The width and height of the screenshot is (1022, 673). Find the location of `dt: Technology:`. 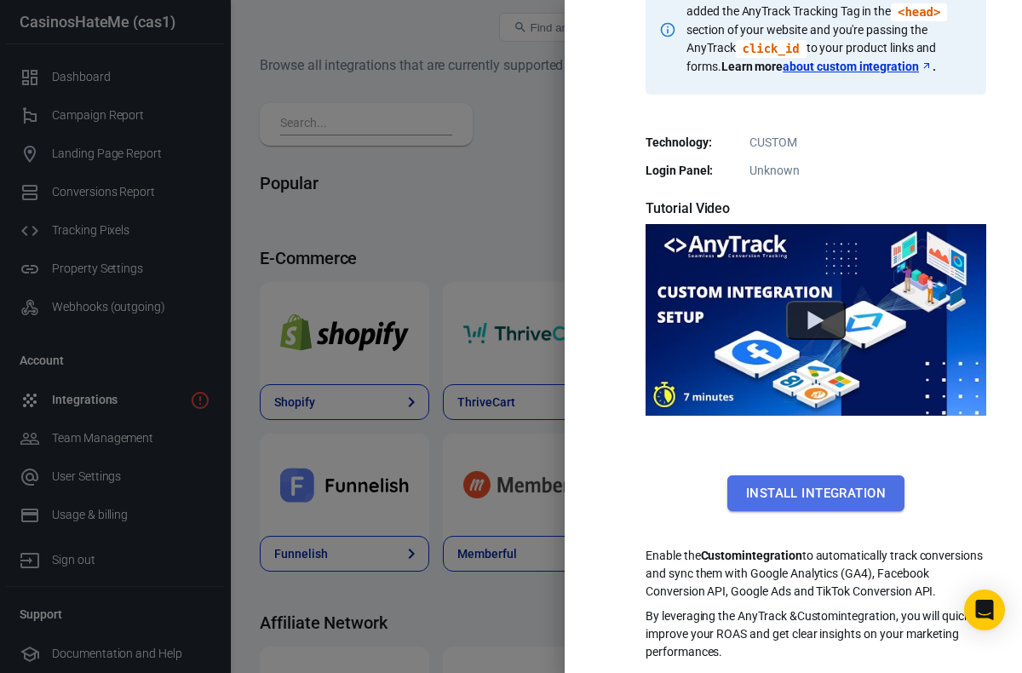

dt: Technology: is located at coordinates (688, 142).